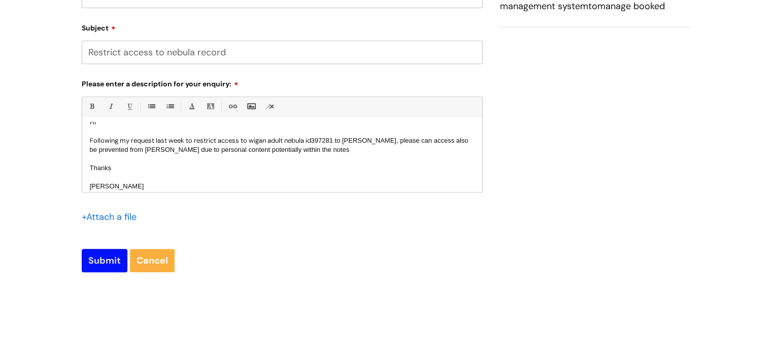  Describe the element at coordinates (112, 217) in the screenshot. I see `div: Attach a file` at that location.